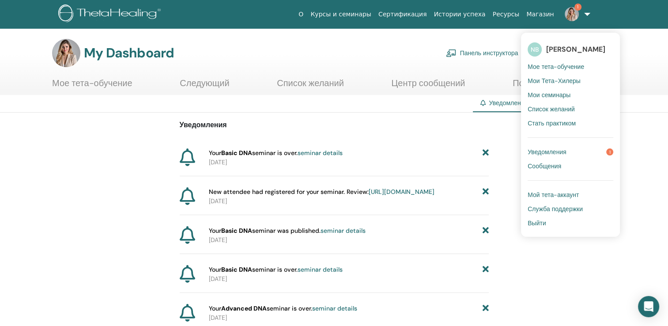 The image size is (668, 326). I want to click on a: Панель инструктора, so click(482, 53).